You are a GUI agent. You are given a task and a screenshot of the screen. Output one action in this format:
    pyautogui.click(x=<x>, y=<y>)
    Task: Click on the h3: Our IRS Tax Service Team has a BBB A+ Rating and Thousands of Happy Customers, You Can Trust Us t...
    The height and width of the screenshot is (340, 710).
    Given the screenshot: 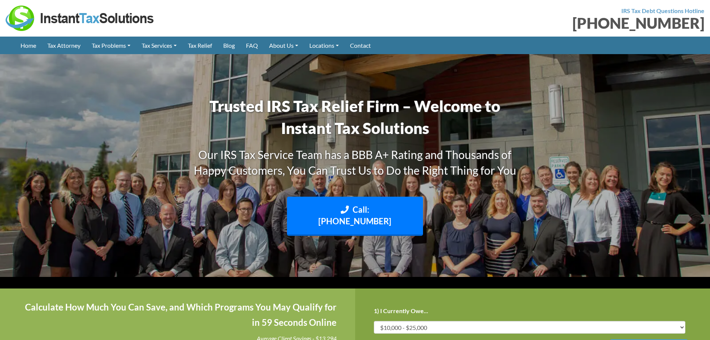 What is the action you would take?
    pyautogui.click(x=355, y=162)
    